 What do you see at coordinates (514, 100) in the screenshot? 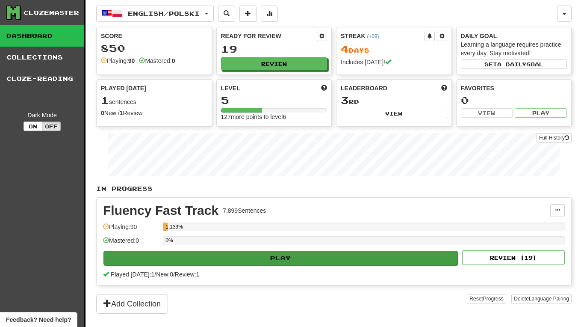
I see `div: 0` at bounding box center [514, 100].